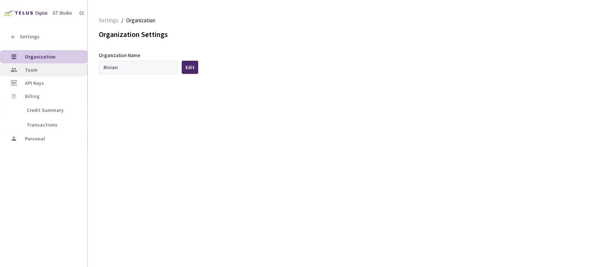 This screenshot has width=603, height=267. What do you see at coordinates (34, 83) in the screenshot?
I see `span: API Keys` at bounding box center [34, 83].